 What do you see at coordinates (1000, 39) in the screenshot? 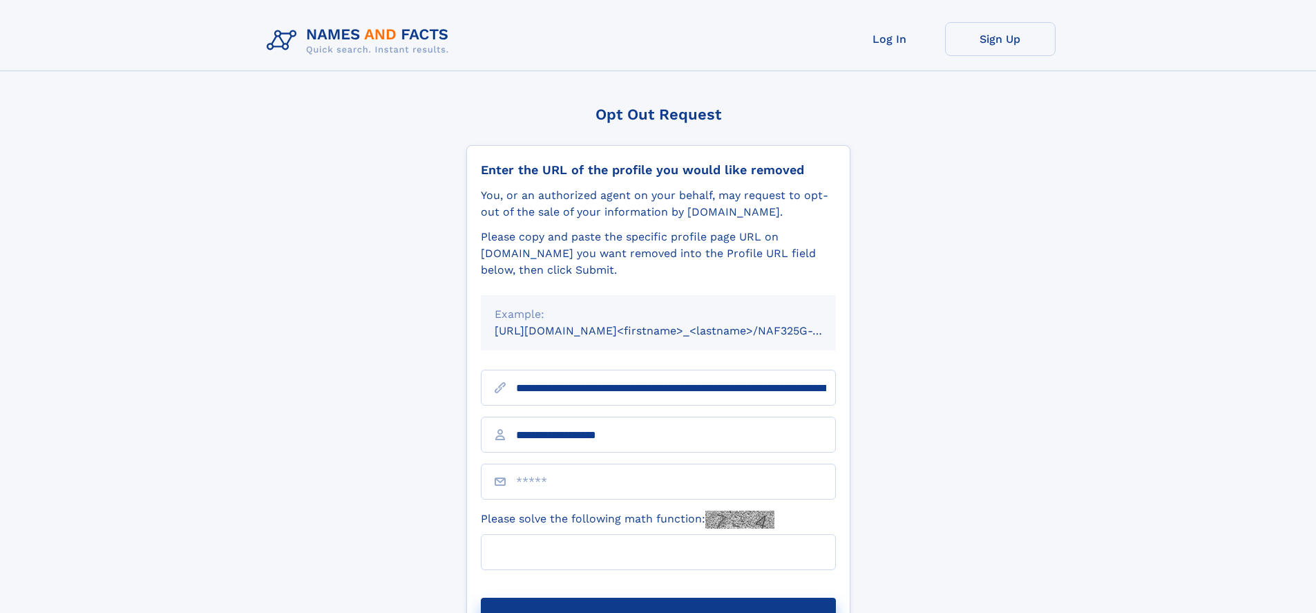
I see `a: Sign Up` at bounding box center [1000, 39].